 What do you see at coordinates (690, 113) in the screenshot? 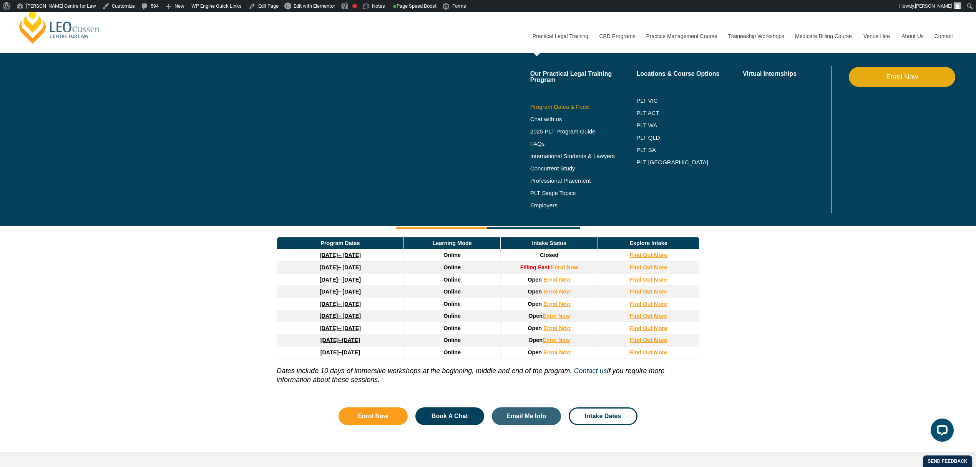
I see `a: PLT ACT` at bounding box center [690, 113].